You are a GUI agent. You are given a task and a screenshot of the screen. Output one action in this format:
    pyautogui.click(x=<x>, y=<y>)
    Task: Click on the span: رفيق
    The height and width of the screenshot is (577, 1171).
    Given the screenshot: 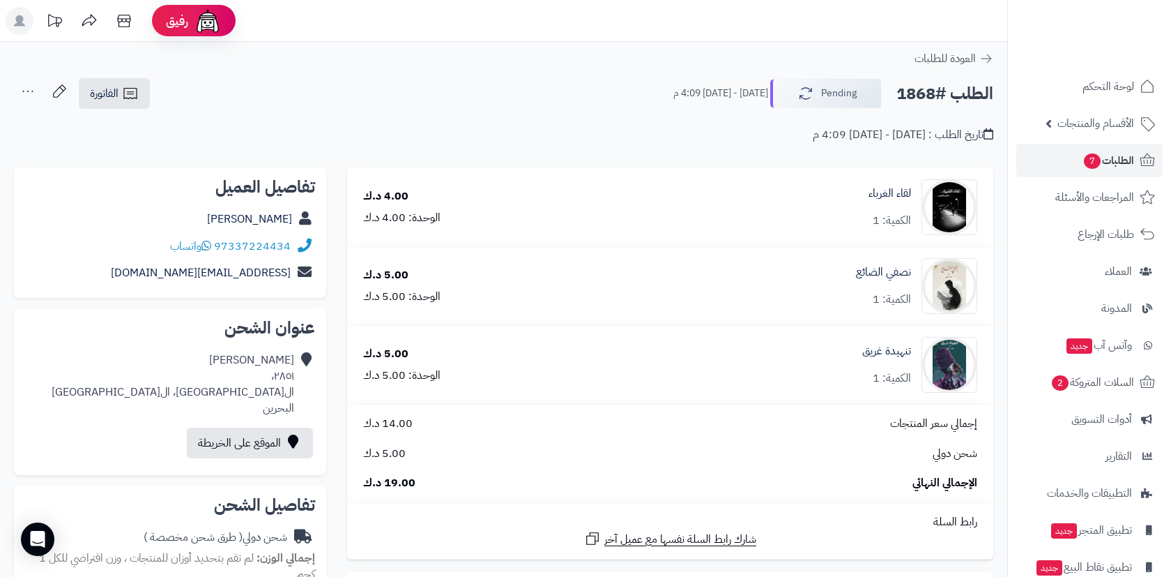 What is the action you would take?
    pyautogui.click(x=177, y=21)
    